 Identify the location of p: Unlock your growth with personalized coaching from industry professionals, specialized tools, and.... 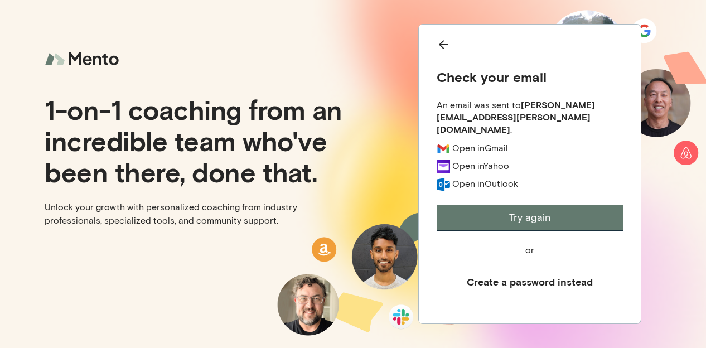
(194, 214).